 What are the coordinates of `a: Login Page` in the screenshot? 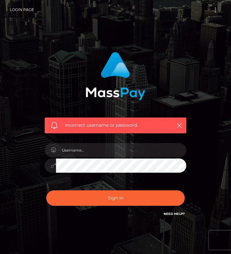 It's located at (22, 10).